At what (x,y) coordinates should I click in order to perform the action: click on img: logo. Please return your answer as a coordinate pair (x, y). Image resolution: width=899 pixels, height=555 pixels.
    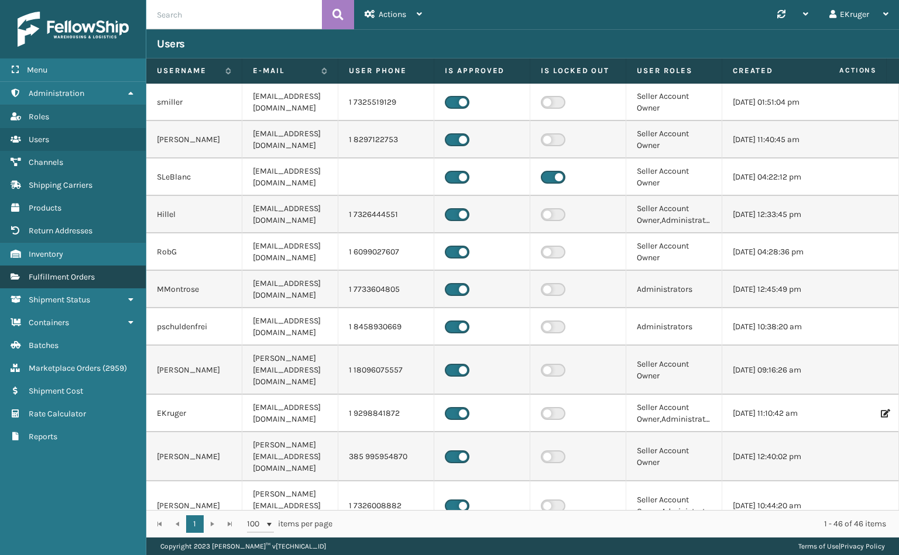
    Looking at the image, I should click on (73, 29).